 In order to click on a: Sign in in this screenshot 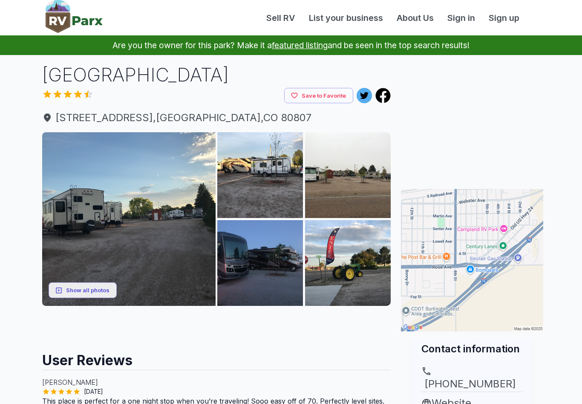, I will do `click(461, 18)`.